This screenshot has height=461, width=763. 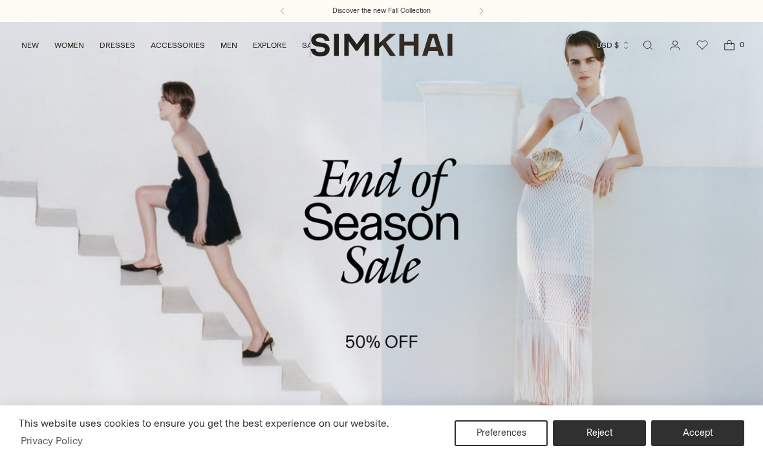 I want to click on span: 0, so click(x=742, y=45).